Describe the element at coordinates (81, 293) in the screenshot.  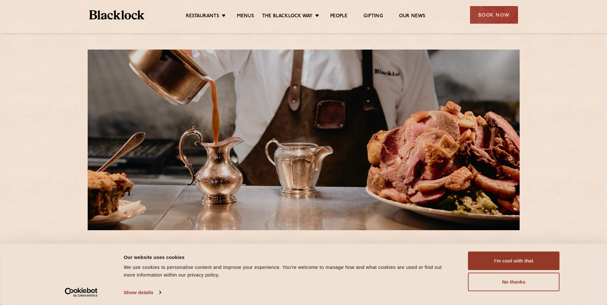
I see `a: Usercentrics Cookiebot - opens in a new window` at that location.